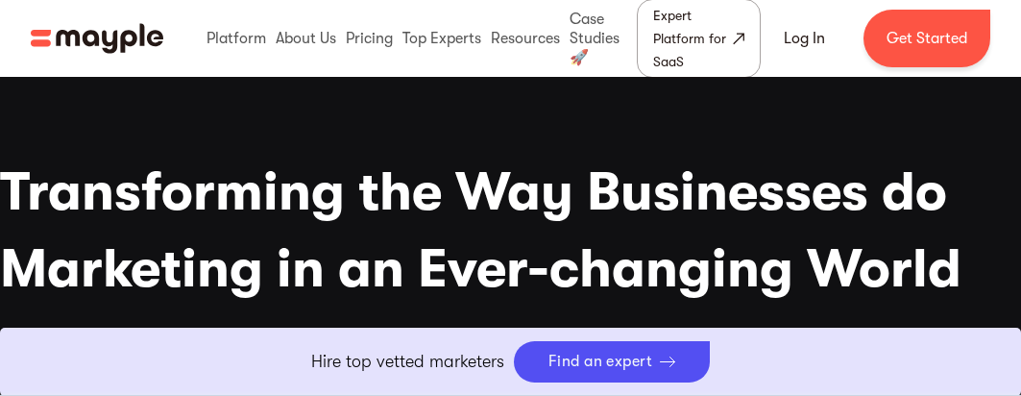 The height and width of the screenshot is (396, 1021). What do you see at coordinates (848, 284) in the screenshot?
I see `div: Chat Widget` at bounding box center [848, 284].